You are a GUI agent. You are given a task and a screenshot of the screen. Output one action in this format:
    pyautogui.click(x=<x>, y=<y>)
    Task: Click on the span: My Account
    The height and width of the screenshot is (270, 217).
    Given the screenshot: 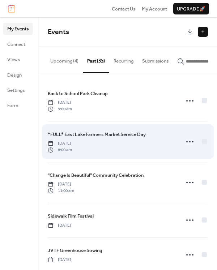 What is the action you would take?
    pyautogui.click(x=155, y=9)
    